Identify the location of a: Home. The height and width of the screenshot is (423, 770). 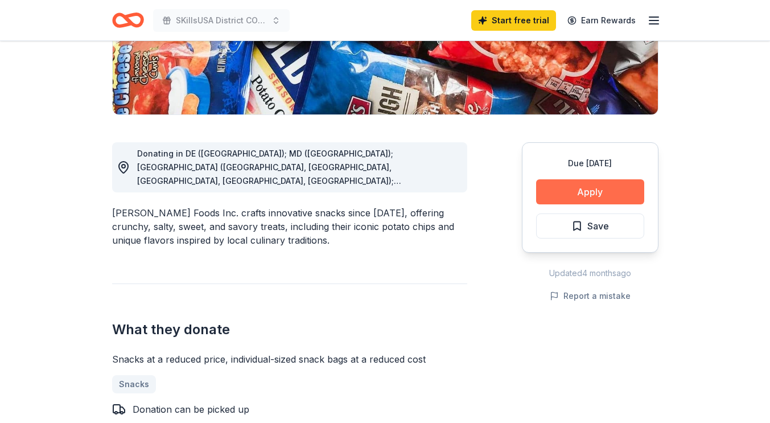
(128, 20).